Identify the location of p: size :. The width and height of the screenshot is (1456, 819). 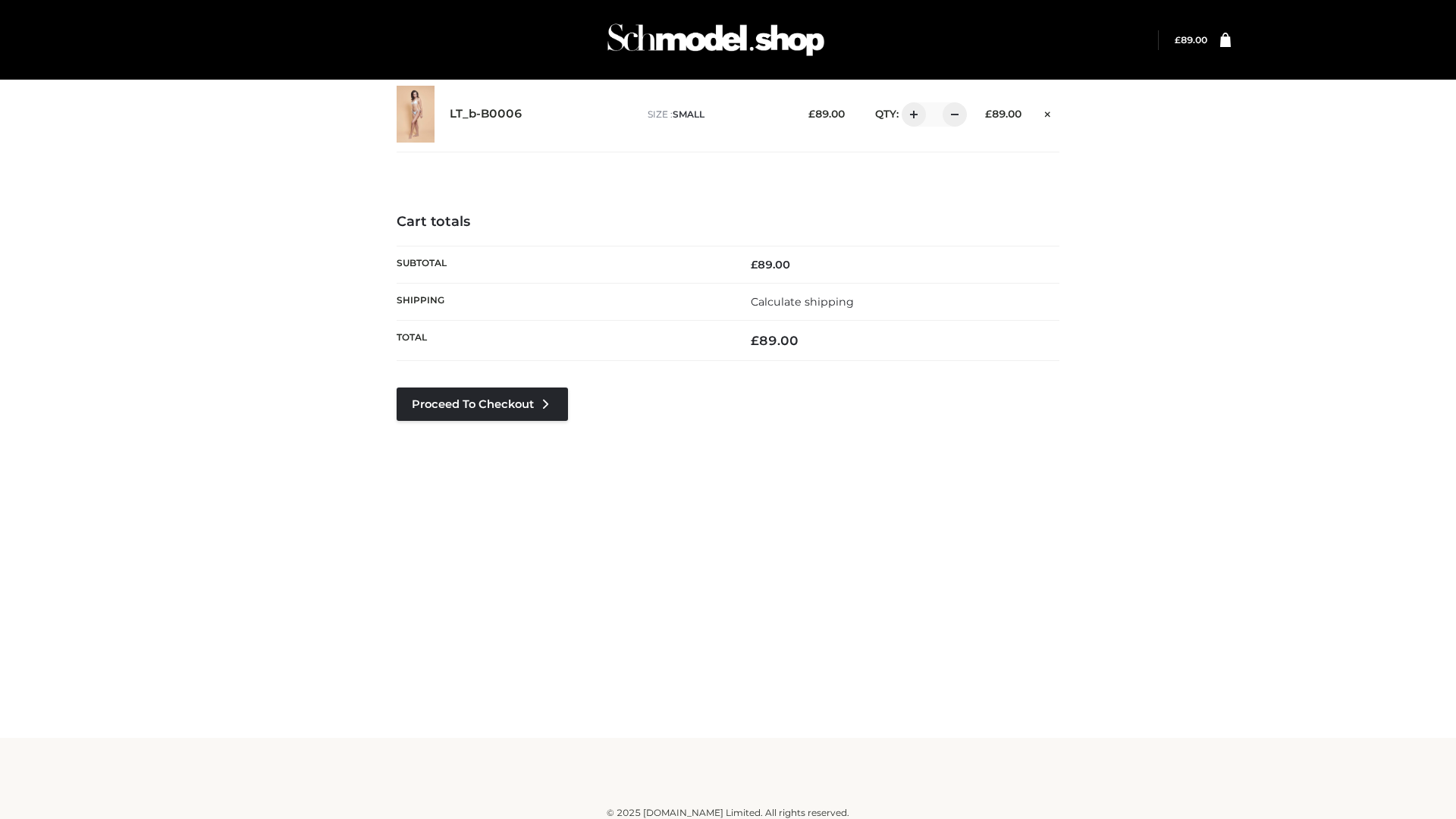
(716, 115).